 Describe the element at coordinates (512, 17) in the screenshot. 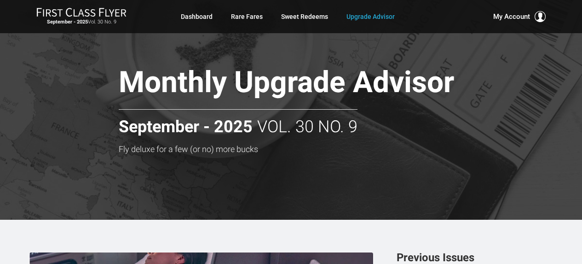

I see `span: My Account` at that location.